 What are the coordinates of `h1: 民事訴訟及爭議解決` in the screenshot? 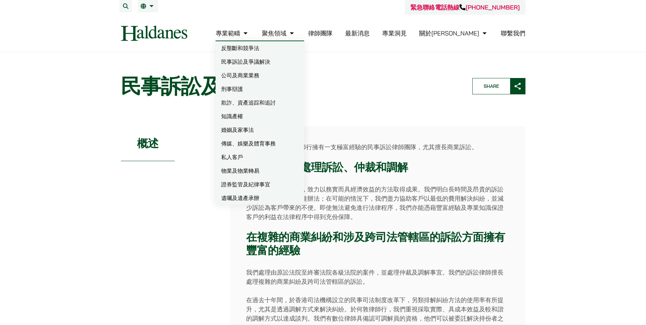 It's located at (291, 86).